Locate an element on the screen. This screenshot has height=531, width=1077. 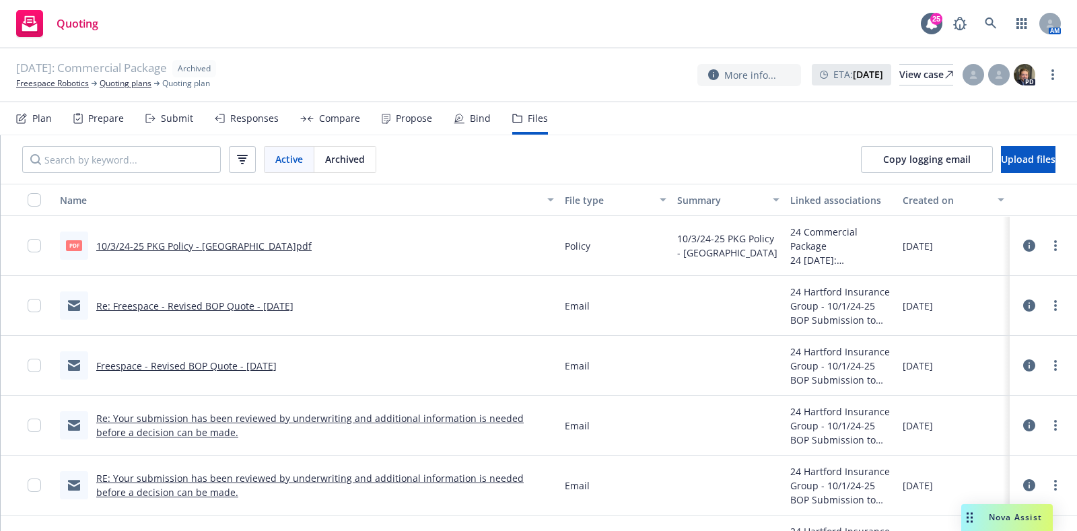
div: Submit is located at coordinates (177, 119).